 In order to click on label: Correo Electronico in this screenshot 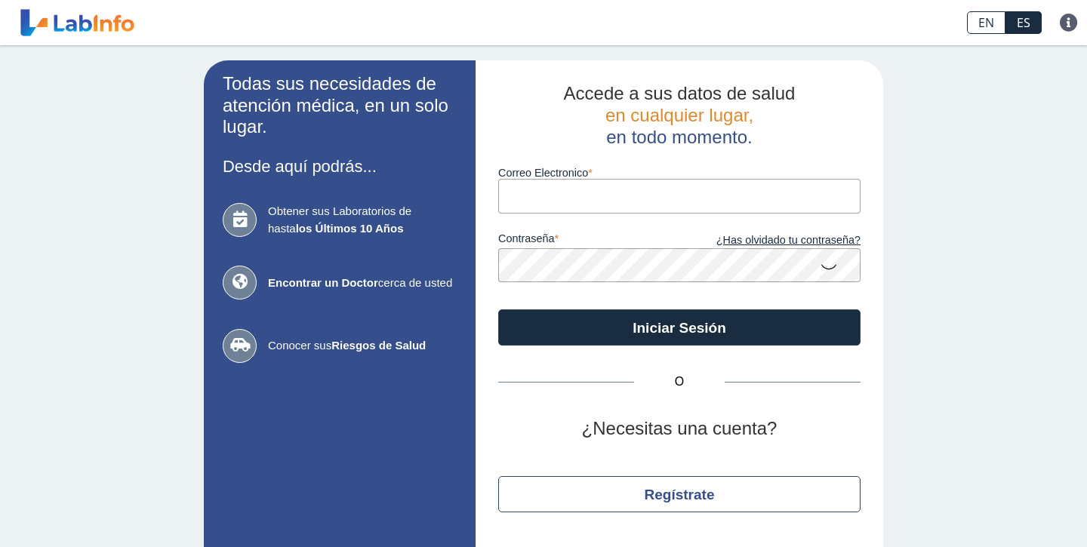, I will do `click(679, 173)`.